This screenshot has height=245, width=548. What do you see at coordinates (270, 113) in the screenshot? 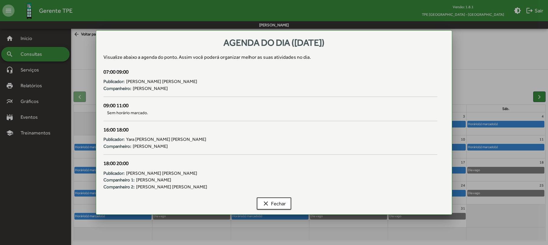
I see `span: Sem horário marcado.` at bounding box center [270, 113].